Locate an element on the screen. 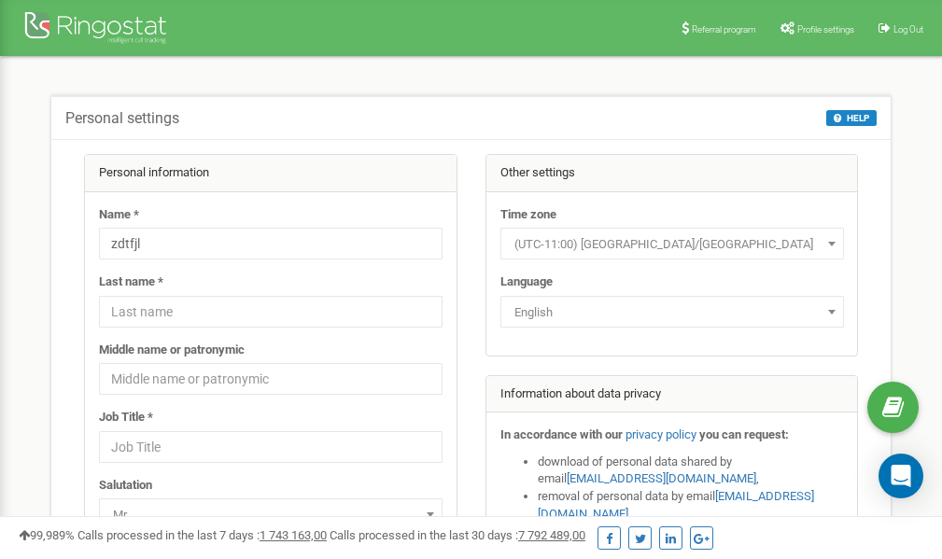  div: Personal information is located at coordinates (271, 174).